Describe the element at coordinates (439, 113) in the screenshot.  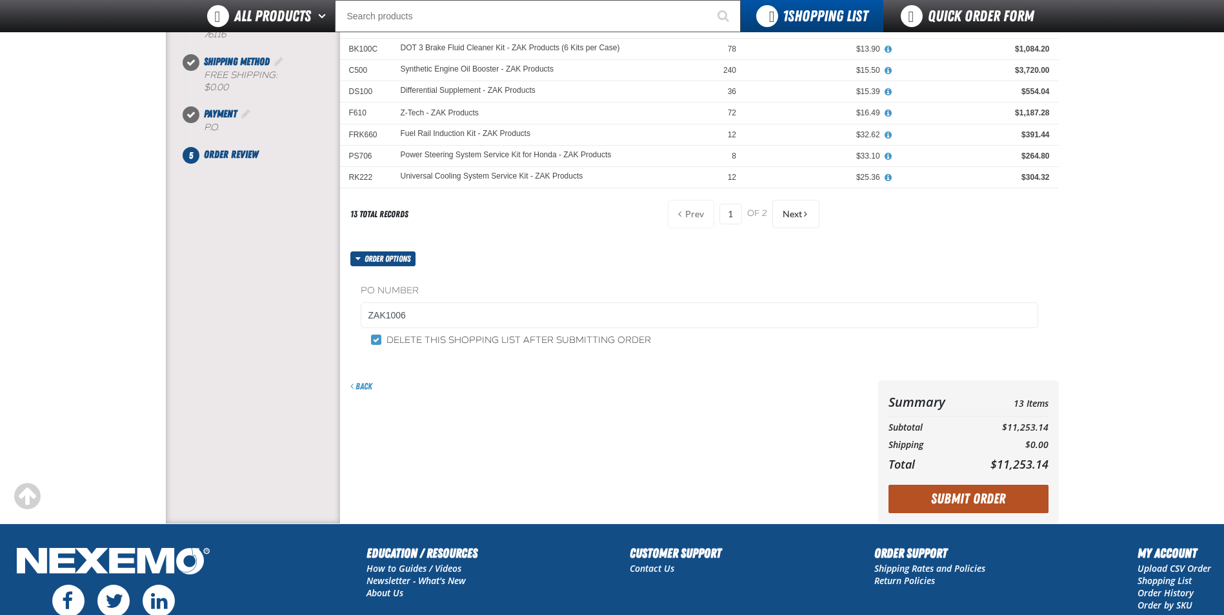
I see `a: Z-Tech - ZAK Products` at that location.